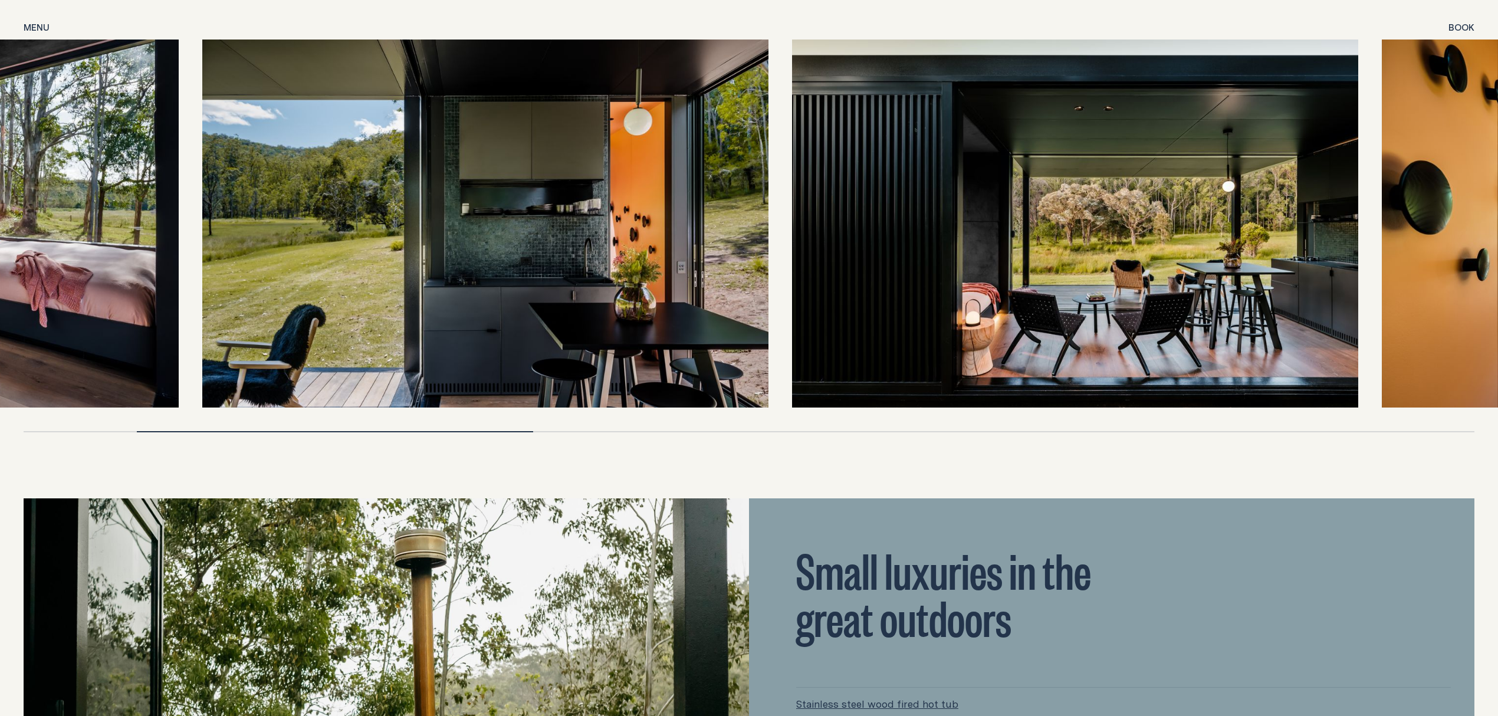 This screenshot has height=716, width=1498. I want to click on button: show booking tray, so click(1461, 28).